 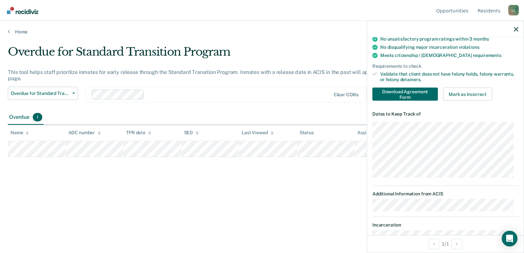 What do you see at coordinates (510, 239) in the screenshot?
I see `div: Open Intercom Messenger` at bounding box center [510, 239].